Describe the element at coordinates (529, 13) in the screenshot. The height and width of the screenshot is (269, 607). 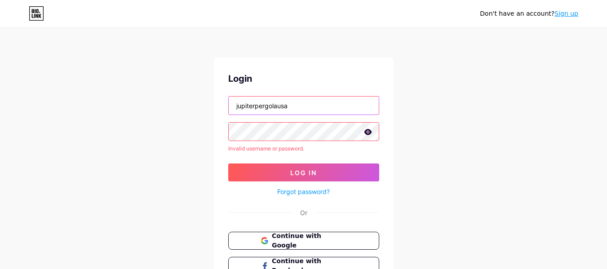
I see `div: Don't have an account?` at that location.